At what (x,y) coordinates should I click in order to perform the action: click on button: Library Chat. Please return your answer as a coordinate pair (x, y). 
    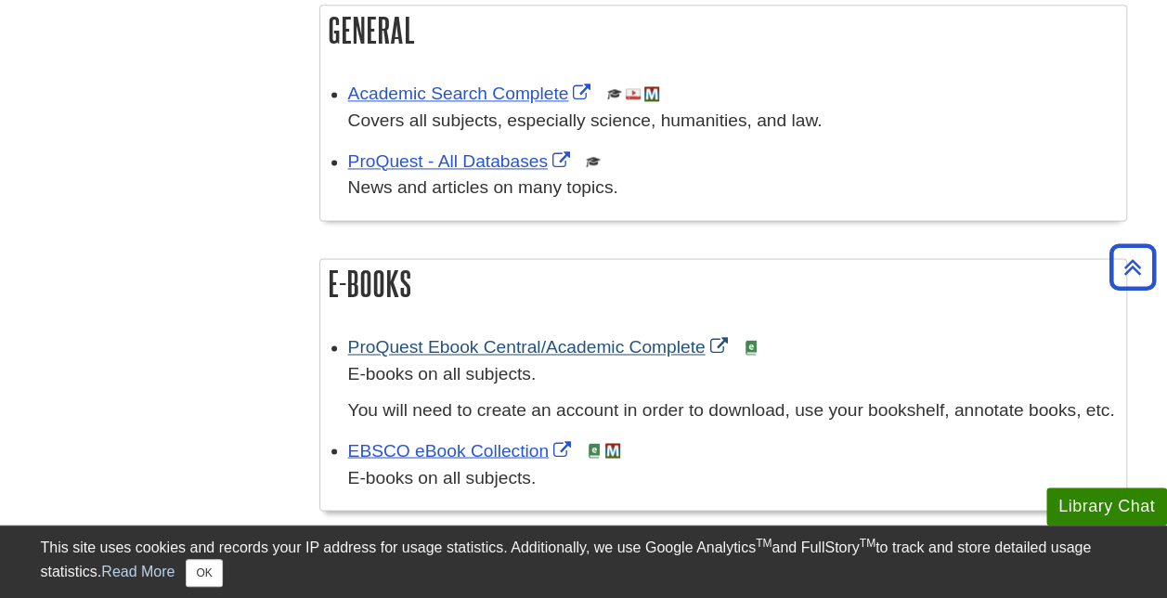
    Looking at the image, I should click on (1107, 506).